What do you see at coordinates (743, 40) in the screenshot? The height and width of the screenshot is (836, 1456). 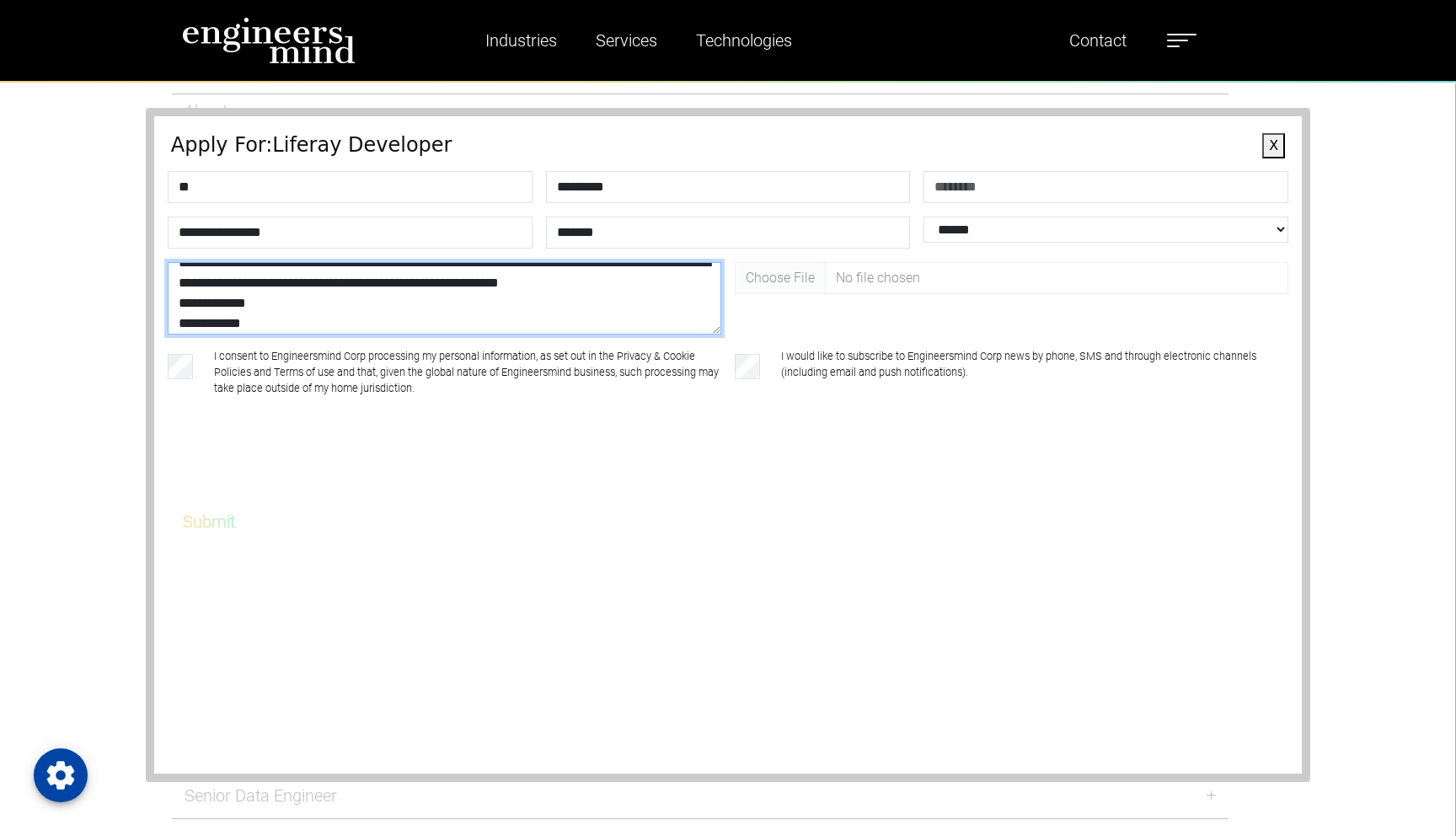 I see `a: Technologies` at bounding box center [743, 40].